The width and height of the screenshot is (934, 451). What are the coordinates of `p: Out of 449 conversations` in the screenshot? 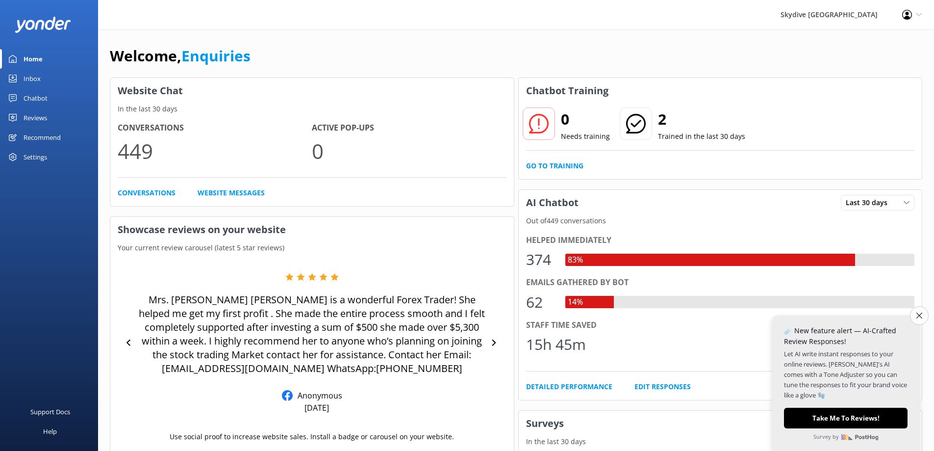 It's located at (720, 221).